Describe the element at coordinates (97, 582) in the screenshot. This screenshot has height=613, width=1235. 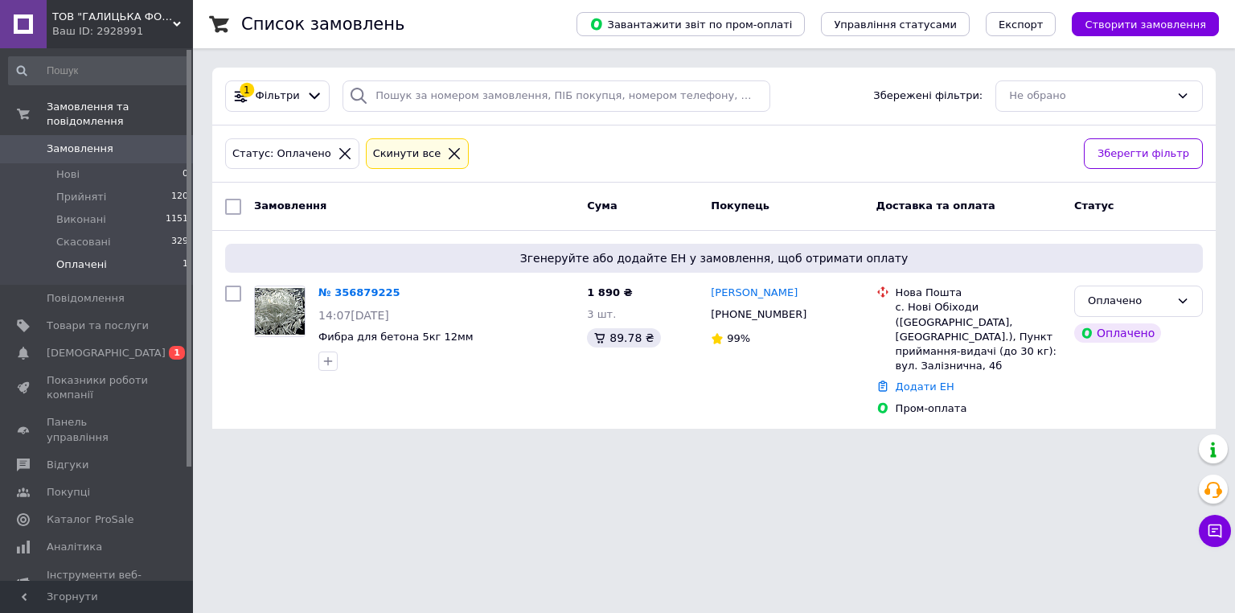
I see `span: Інструменти веб-майстра та SEO` at that location.